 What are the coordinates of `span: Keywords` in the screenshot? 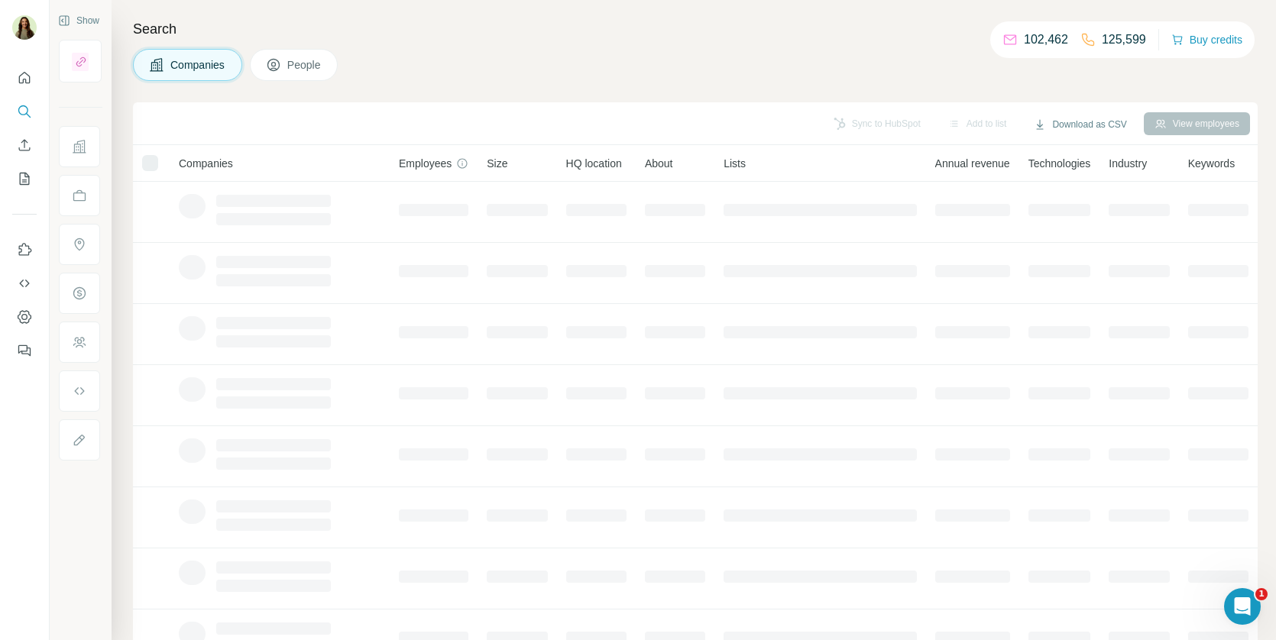 It's located at (1211, 163).